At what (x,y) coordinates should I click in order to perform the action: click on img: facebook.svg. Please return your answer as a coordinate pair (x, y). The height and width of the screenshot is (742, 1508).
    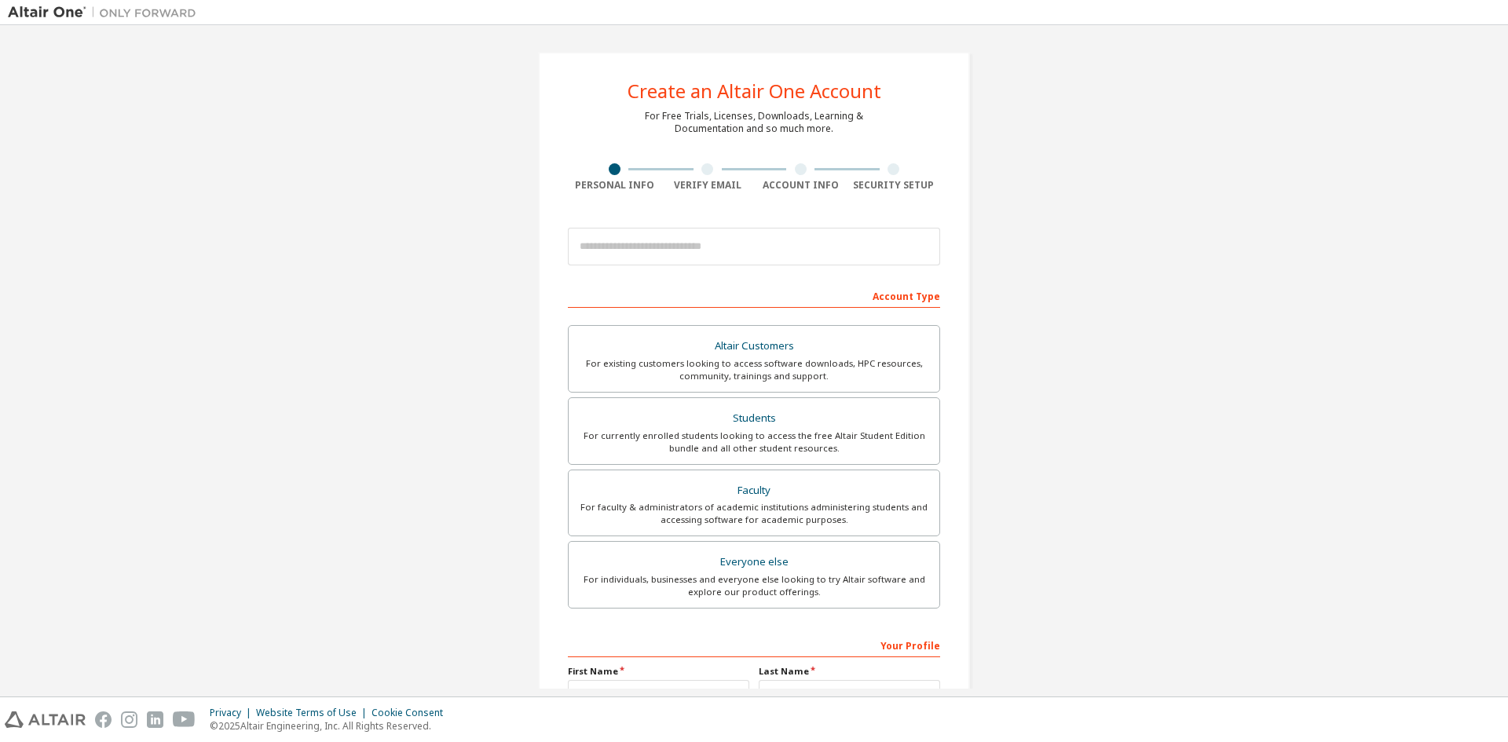
    Looking at the image, I should click on (103, 719).